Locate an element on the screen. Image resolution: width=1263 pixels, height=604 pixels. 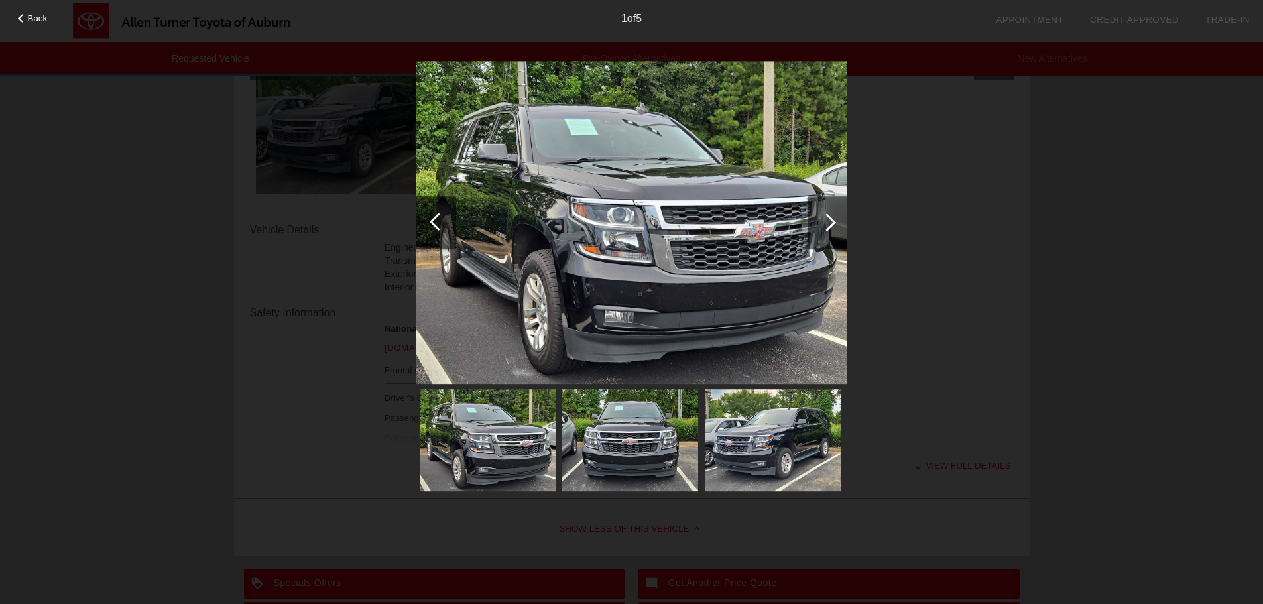
a: Credit Approved is located at coordinates (1135, 19).